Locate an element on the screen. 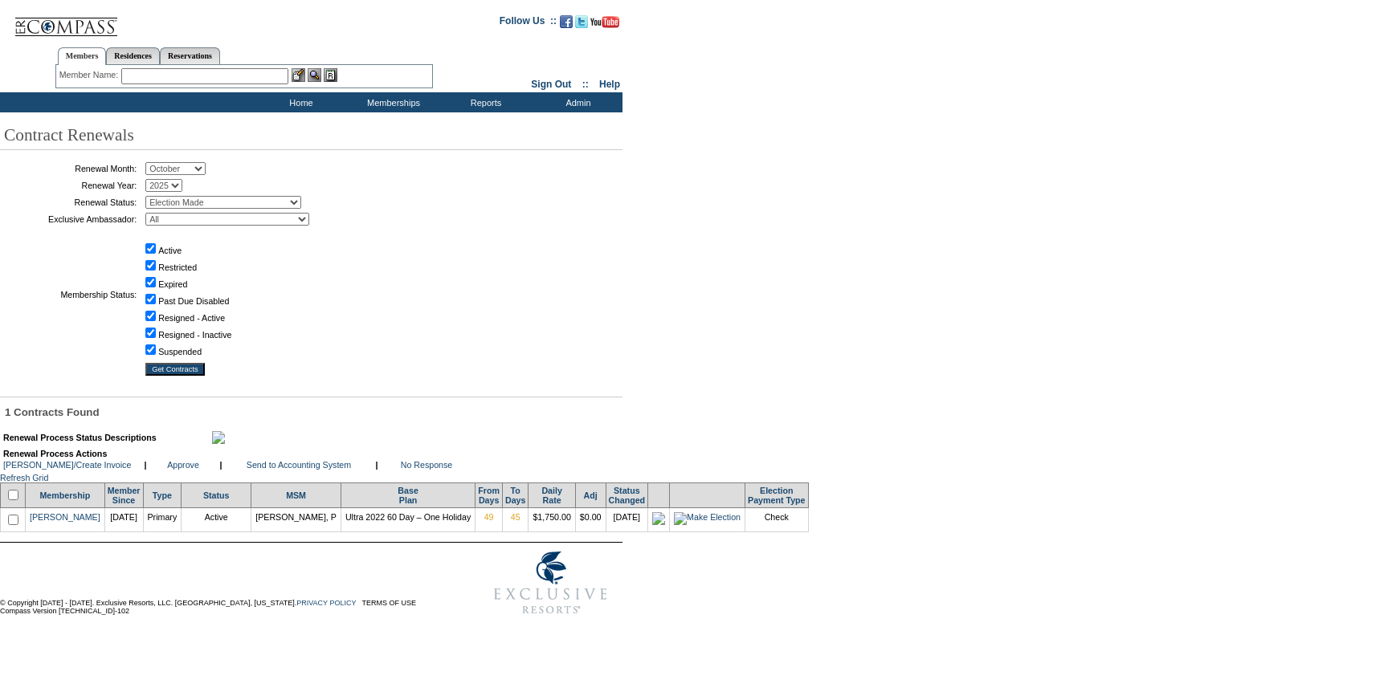  a: FromDays is located at coordinates (488, 496).